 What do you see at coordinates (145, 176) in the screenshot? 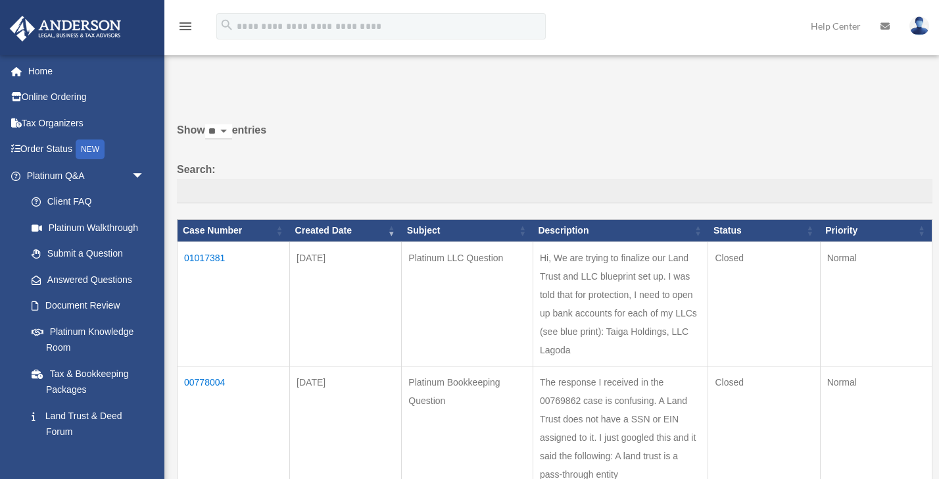
I see `span: arrow_drop_down` at bounding box center [145, 176].